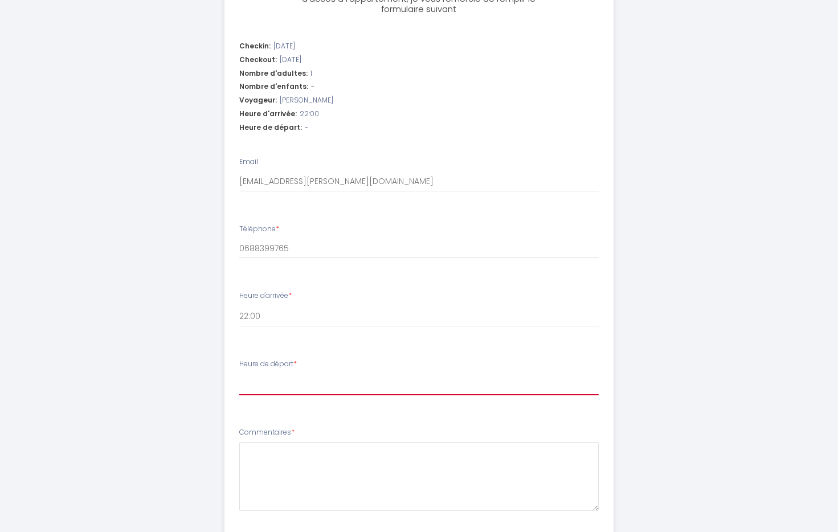  Describe the element at coordinates (266, 296) in the screenshot. I see `label: Heure d'arrivée` at that location.